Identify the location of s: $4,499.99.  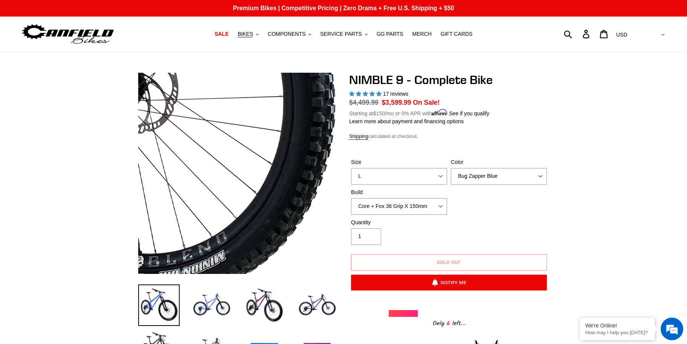
(364, 102).